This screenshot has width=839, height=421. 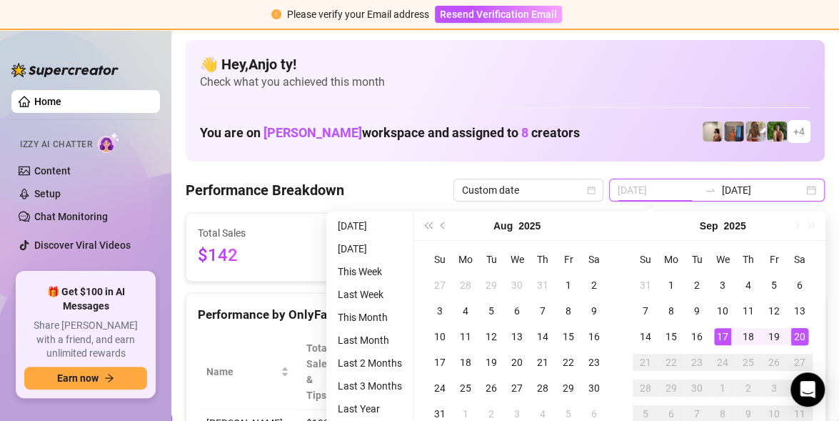 I want to click on td: 2025-08-24, so click(x=440, y=388).